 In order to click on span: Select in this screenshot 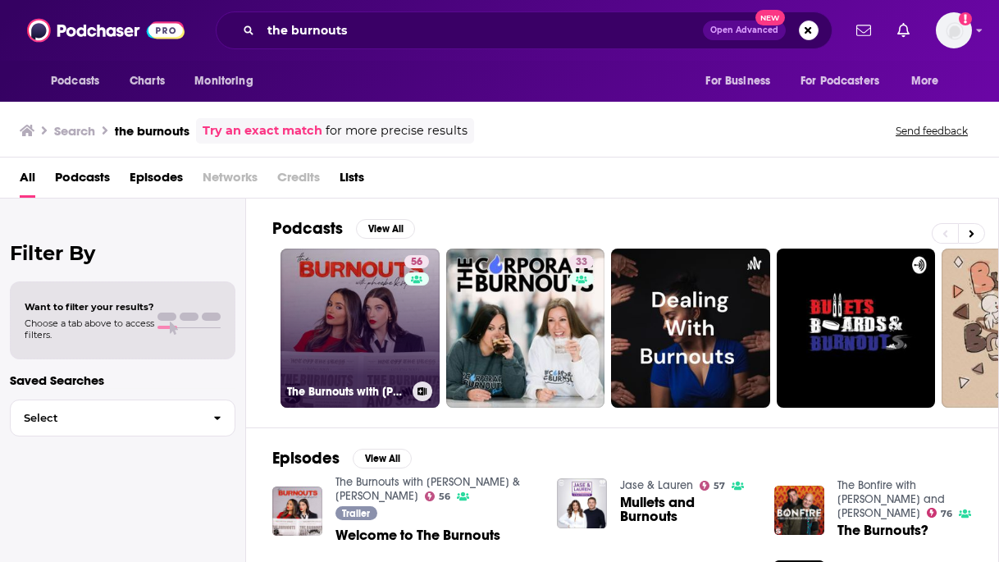, I will do `click(105, 417)`.